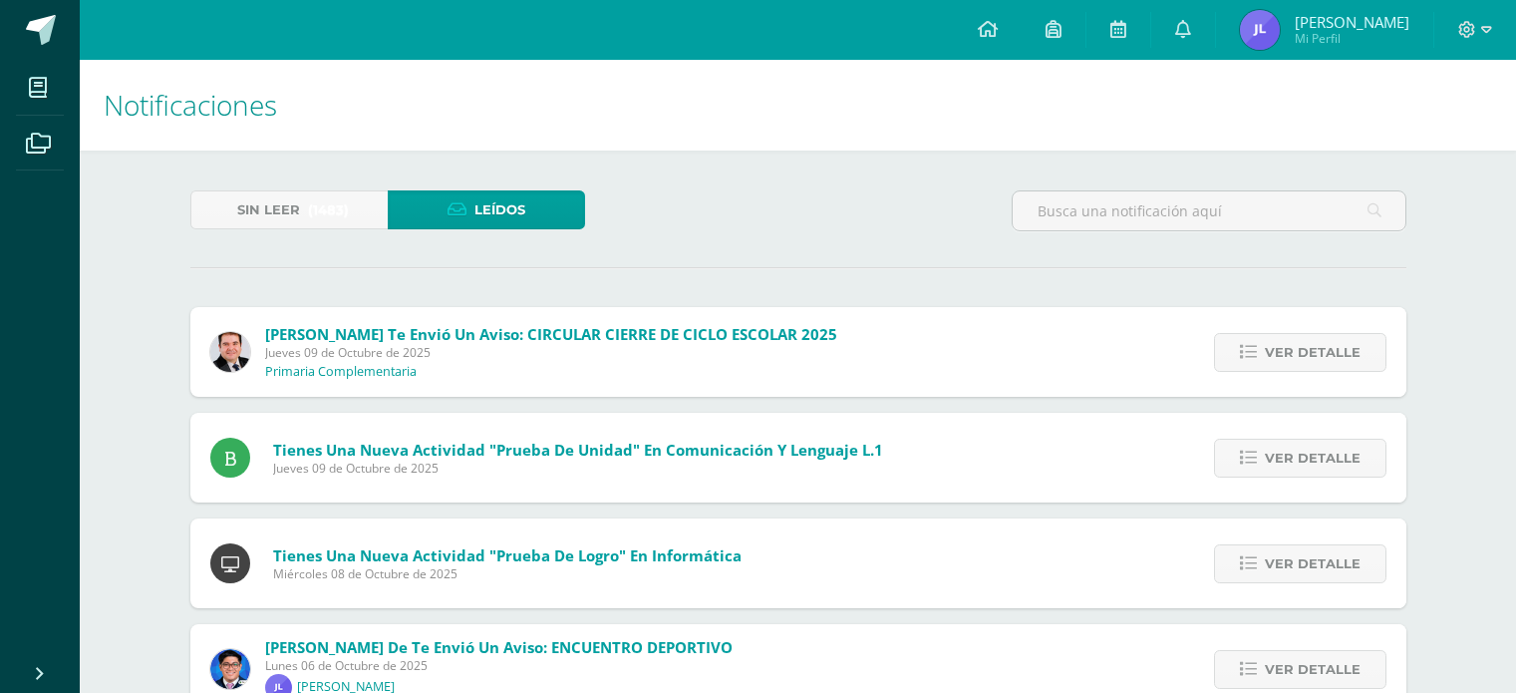 The width and height of the screenshot is (1516, 693). What do you see at coordinates (486, 209) in the screenshot?
I see `a: Leídos` at bounding box center [486, 209].